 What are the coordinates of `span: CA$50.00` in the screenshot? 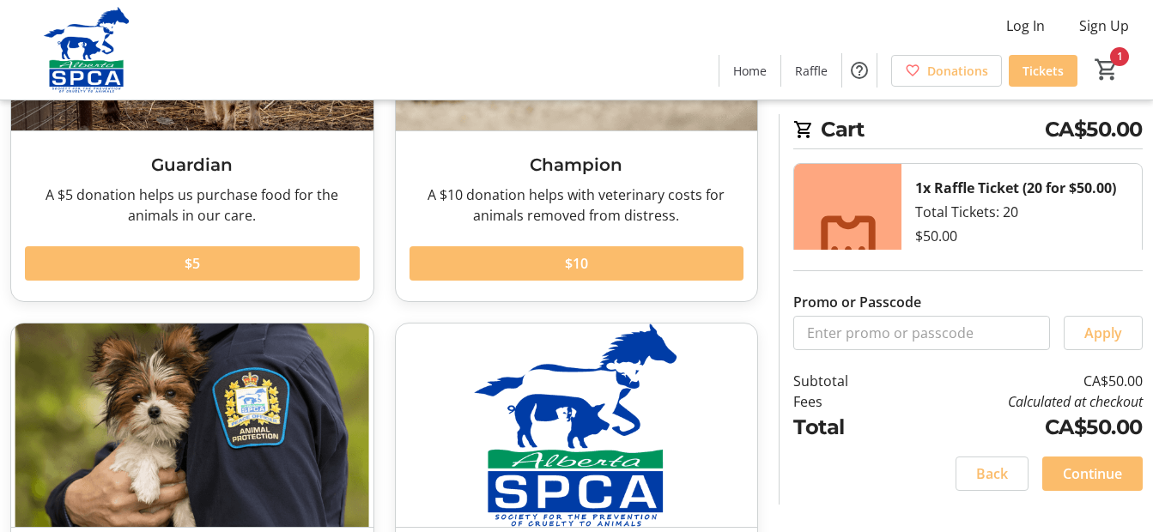 It's located at (1093, 130).